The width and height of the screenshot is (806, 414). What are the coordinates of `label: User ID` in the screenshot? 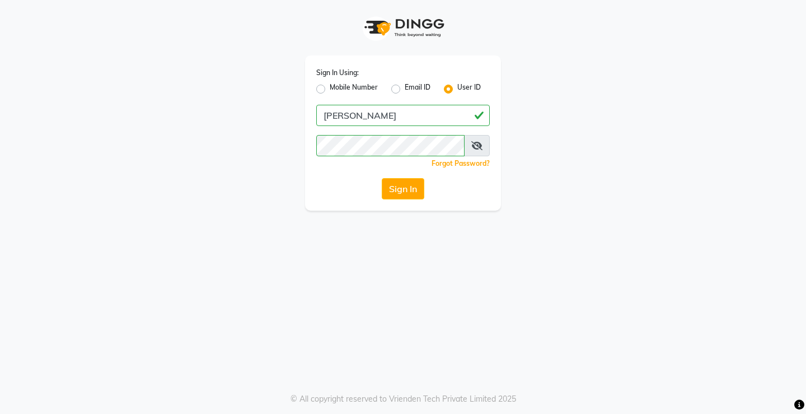 It's located at (469, 89).